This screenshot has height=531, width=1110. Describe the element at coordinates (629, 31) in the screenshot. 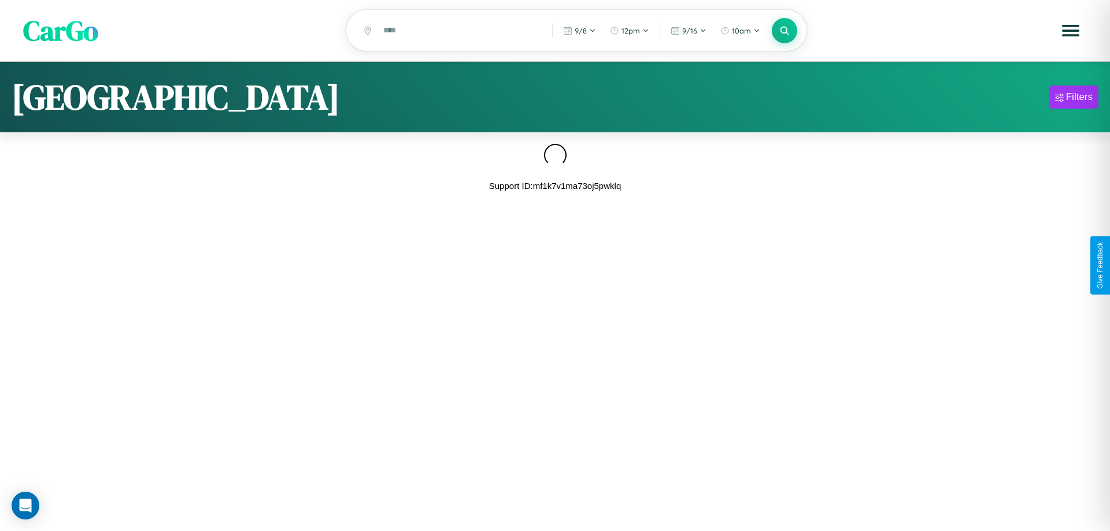

I see `button: 12pm` at that location.